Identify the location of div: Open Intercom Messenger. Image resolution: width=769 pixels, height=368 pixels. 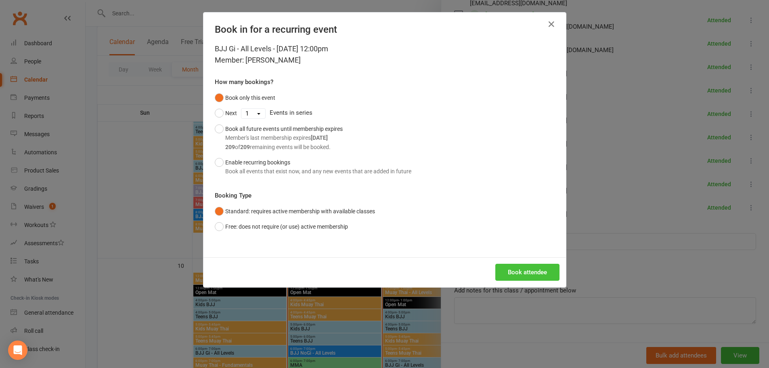
(18, 350).